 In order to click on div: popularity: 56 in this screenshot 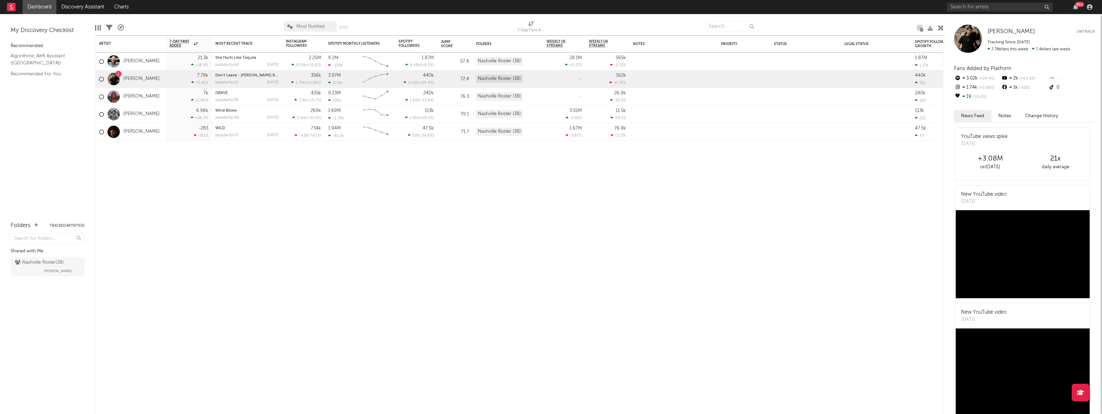, I will do `click(227, 100)`.